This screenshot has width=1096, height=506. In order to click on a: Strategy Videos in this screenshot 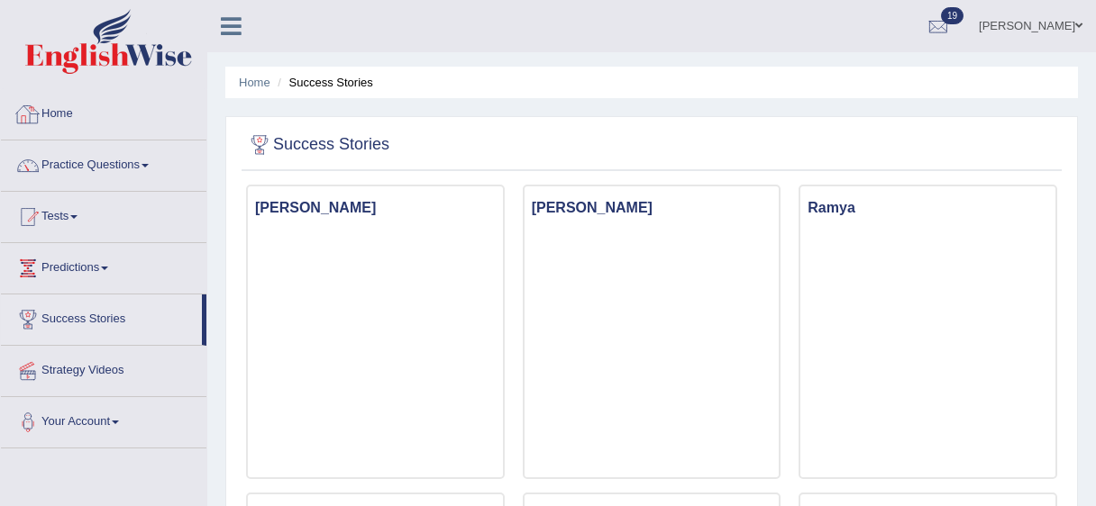, I will do `click(104, 369)`.